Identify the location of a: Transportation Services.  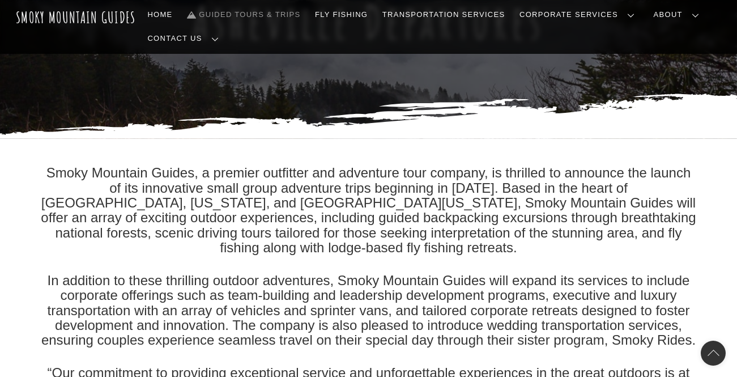
(444, 15).